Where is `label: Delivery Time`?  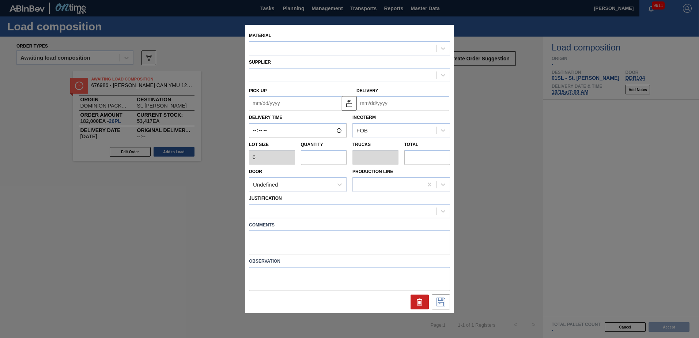 label: Delivery Time is located at coordinates (298, 118).